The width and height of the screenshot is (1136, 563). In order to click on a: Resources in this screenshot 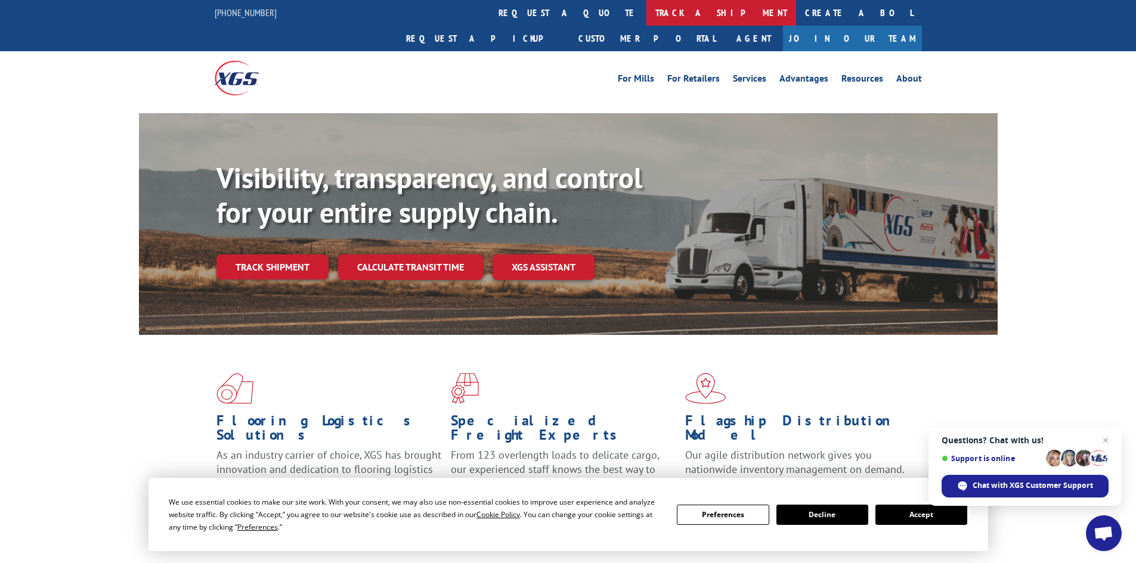, I will do `click(862, 80)`.